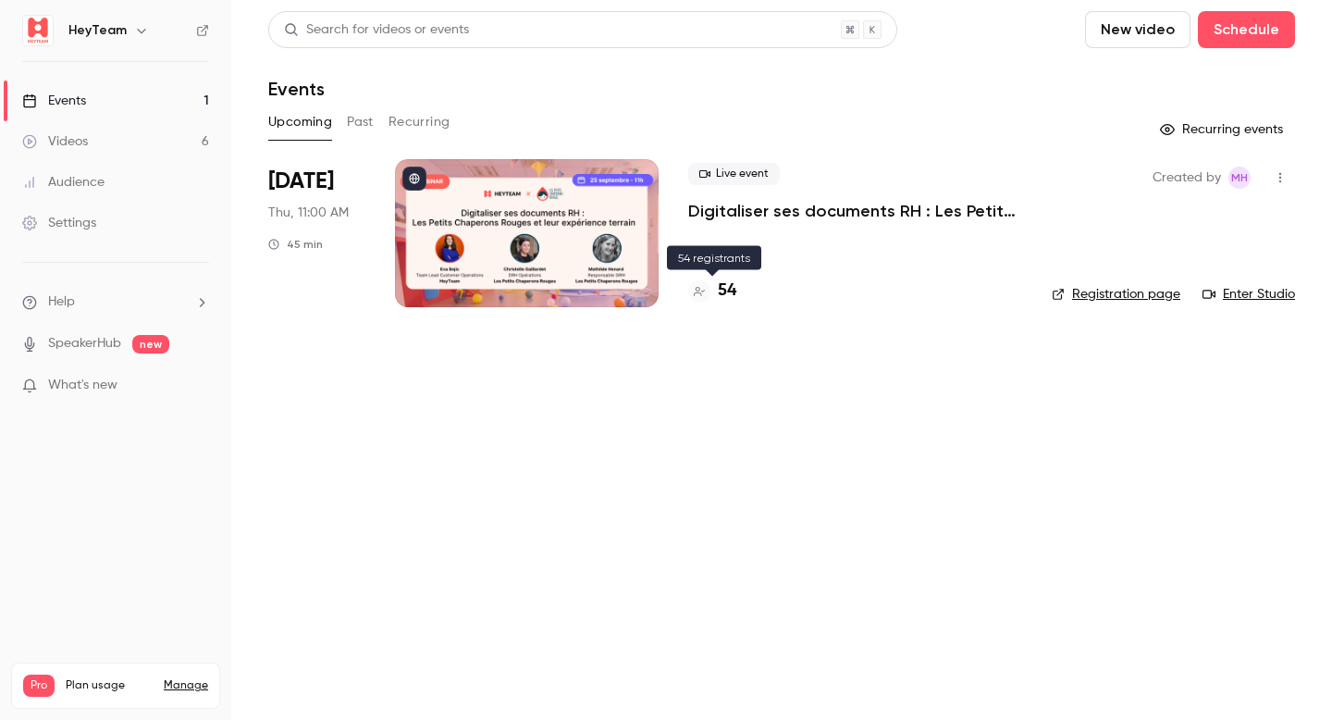 This screenshot has width=1332, height=720. What do you see at coordinates (1249, 294) in the screenshot?
I see `a: Enter Studio` at bounding box center [1249, 294].